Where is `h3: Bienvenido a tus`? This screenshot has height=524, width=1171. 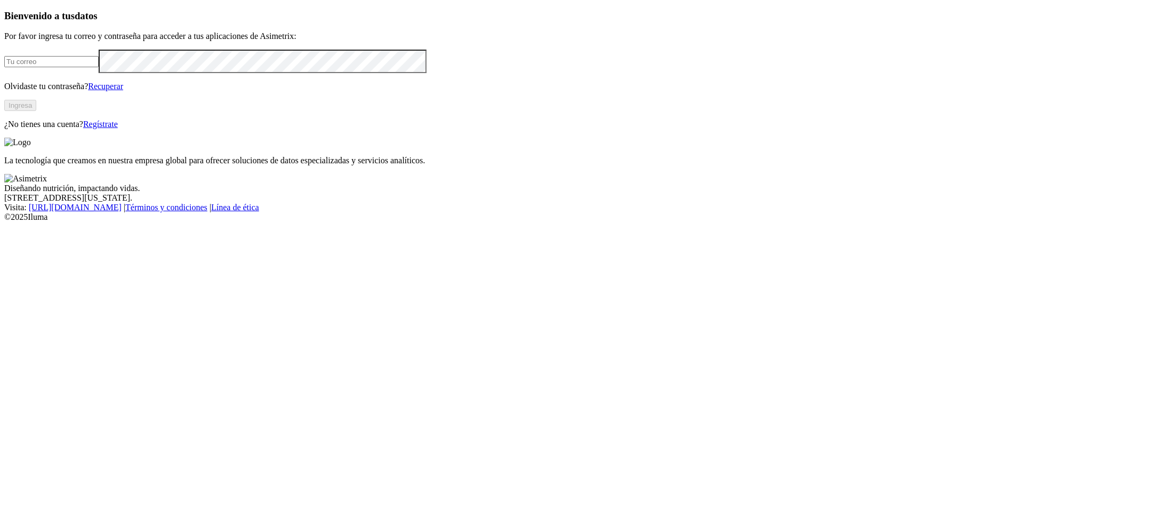
h3: Bienvenido a tus is located at coordinates (585, 16).